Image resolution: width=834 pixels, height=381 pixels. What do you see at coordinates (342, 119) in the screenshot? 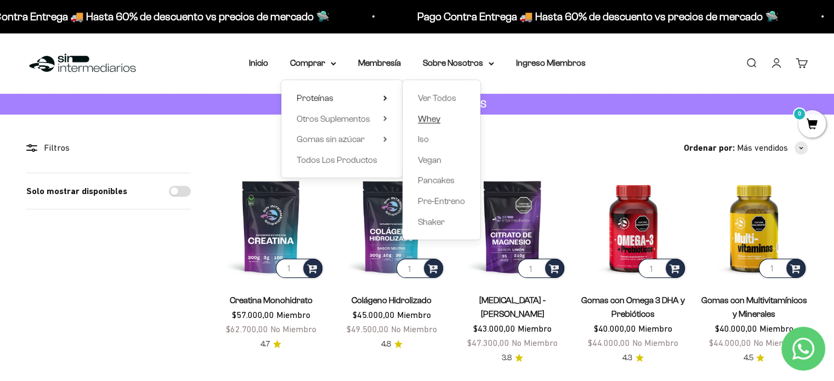
I see `summary: Otros Suplementos` at bounding box center [342, 119].